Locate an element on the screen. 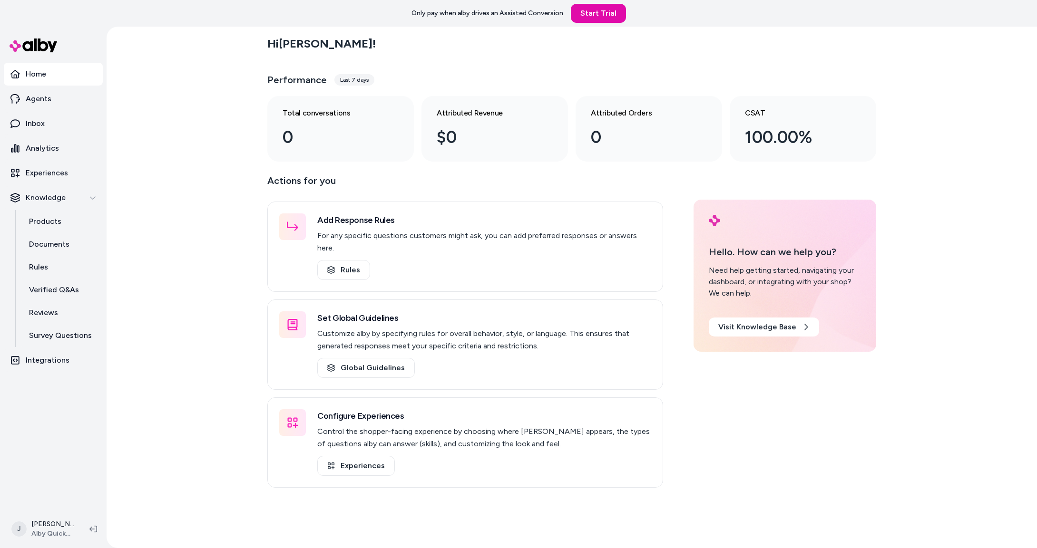 The height and width of the screenshot is (548, 1037). p: Hello. How can we help you? is located at coordinates (785, 252).